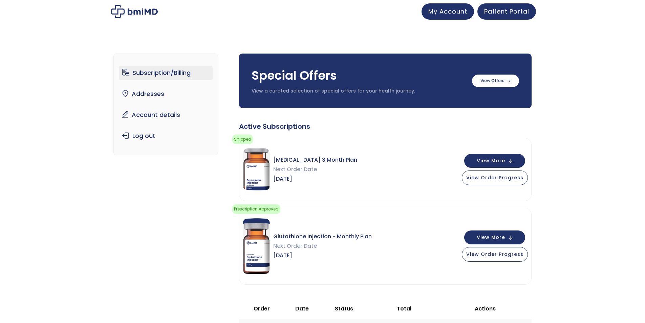 Image resolution: width=645 pixels, height=323 pixels. What do you see at coordinates (485, 308) in the screenshot?
I see `span: Actions` at bounding box center [485, 308].